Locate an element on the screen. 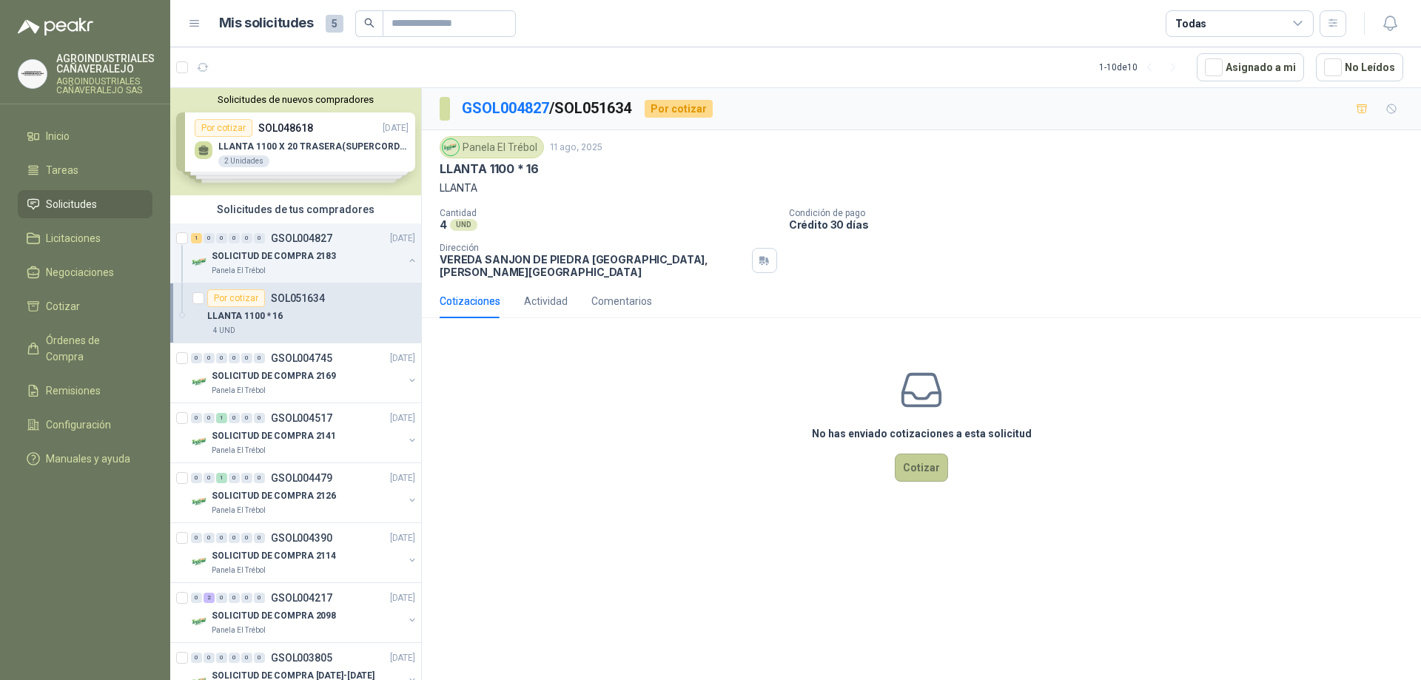  div: Cotizaciones is located at coordinates (470, 301).